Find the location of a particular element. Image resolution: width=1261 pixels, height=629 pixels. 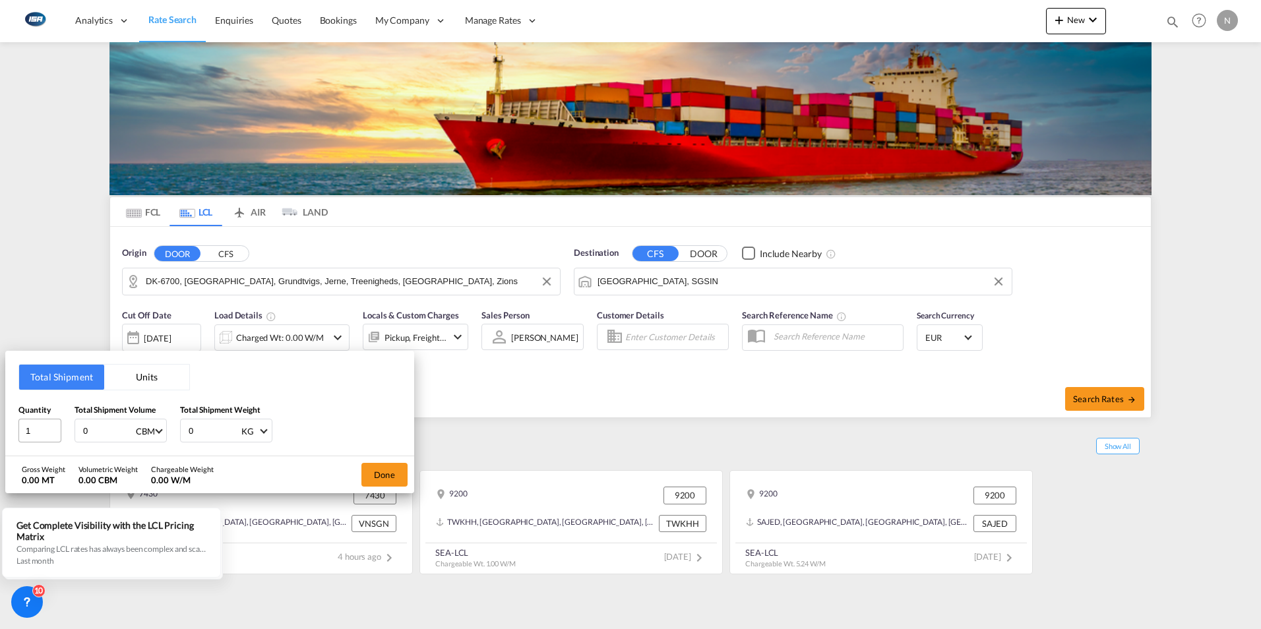

div: 0.00 W/M is located at coordinates (182, 480).